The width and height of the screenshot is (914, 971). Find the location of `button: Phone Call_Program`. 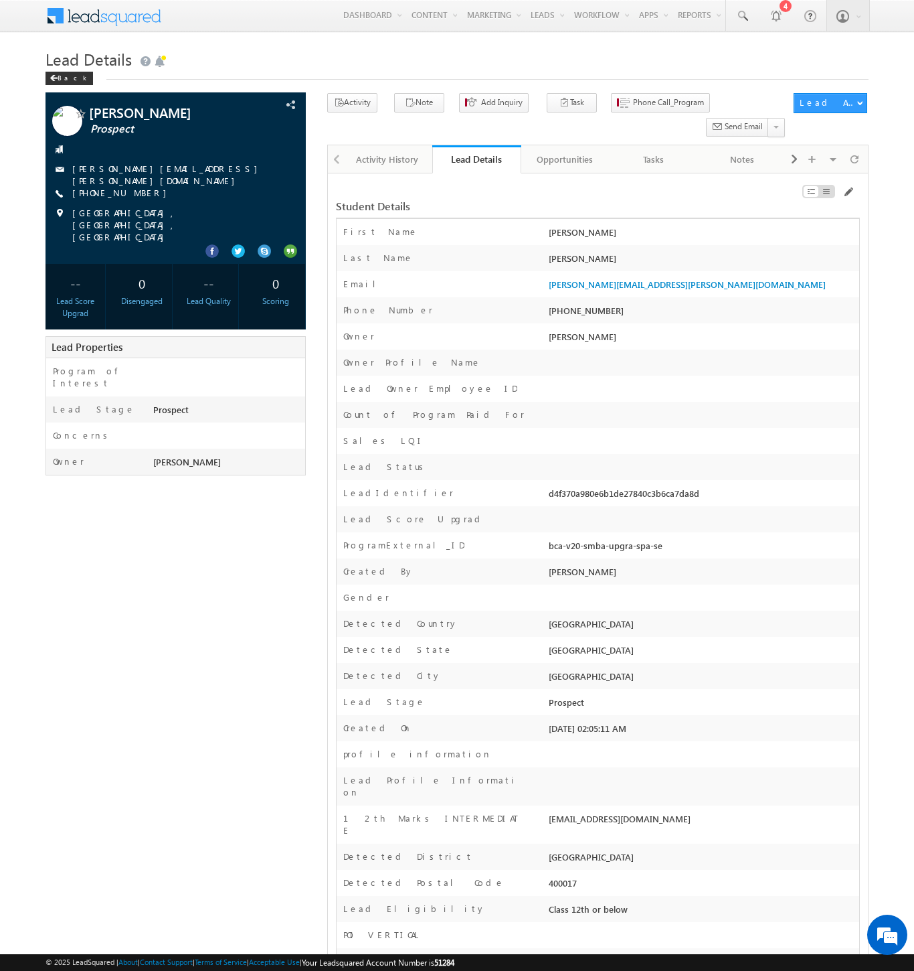

button: Phone Call_Program is located at coordinates (661, 102).